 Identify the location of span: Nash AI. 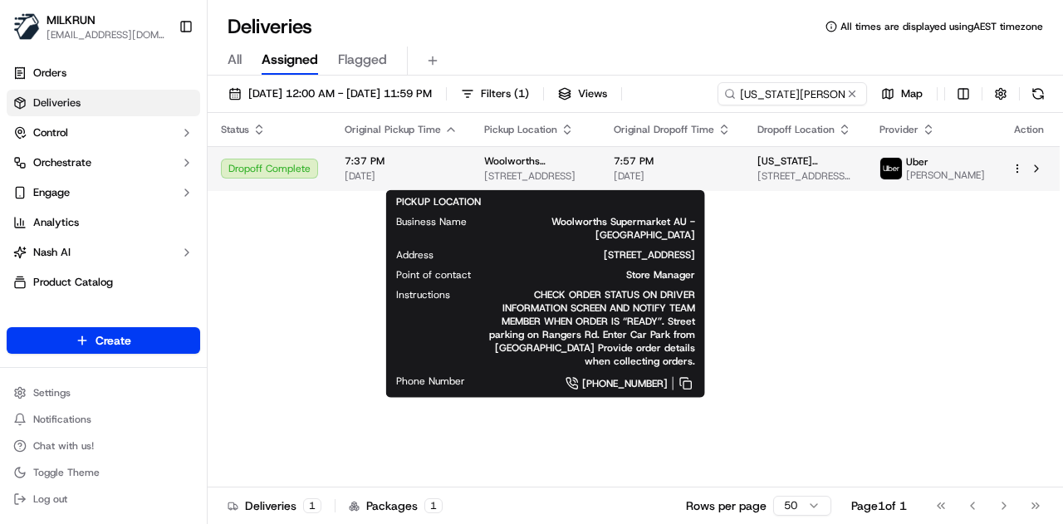
(52, 253).